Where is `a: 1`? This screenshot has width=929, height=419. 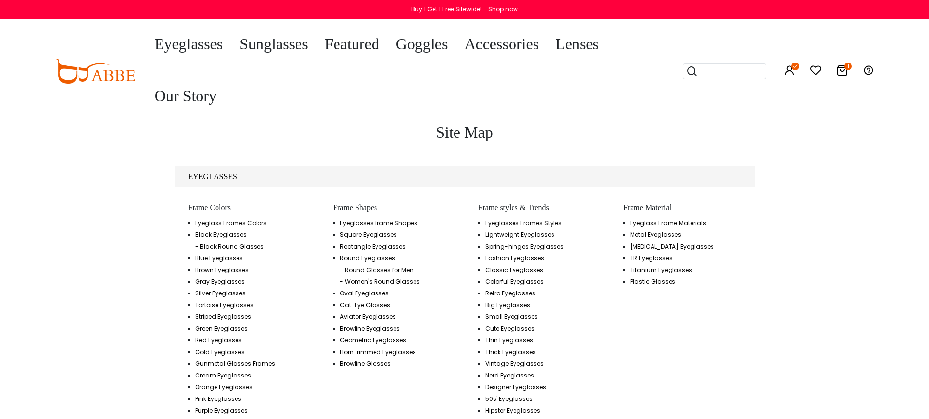
a: 1 is located at coordinates (843, 72).